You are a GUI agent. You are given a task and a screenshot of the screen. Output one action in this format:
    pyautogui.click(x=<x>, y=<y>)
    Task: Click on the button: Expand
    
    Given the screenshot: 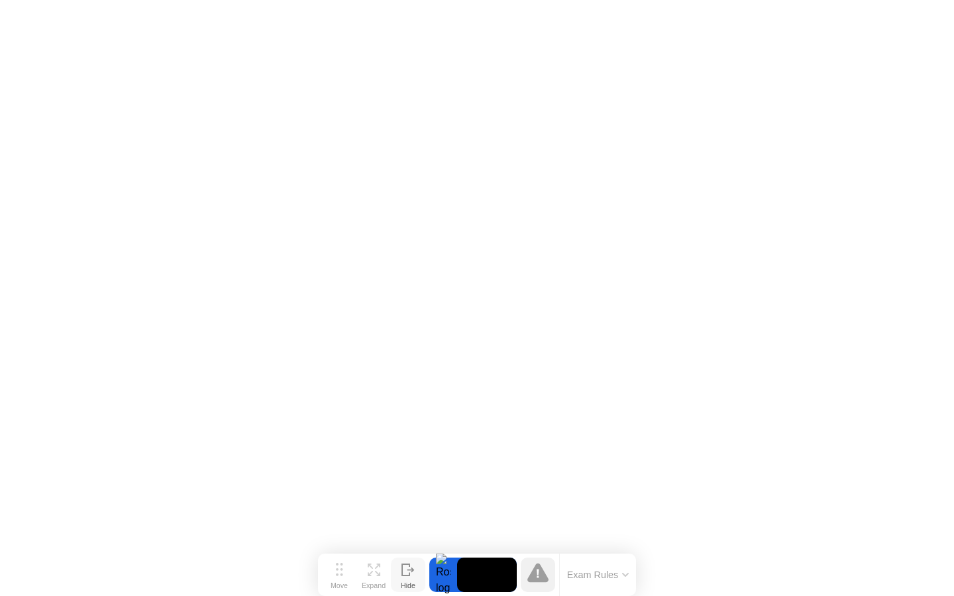 What is the action you would take?
    pyautogui.click(x=374, y=575)
    